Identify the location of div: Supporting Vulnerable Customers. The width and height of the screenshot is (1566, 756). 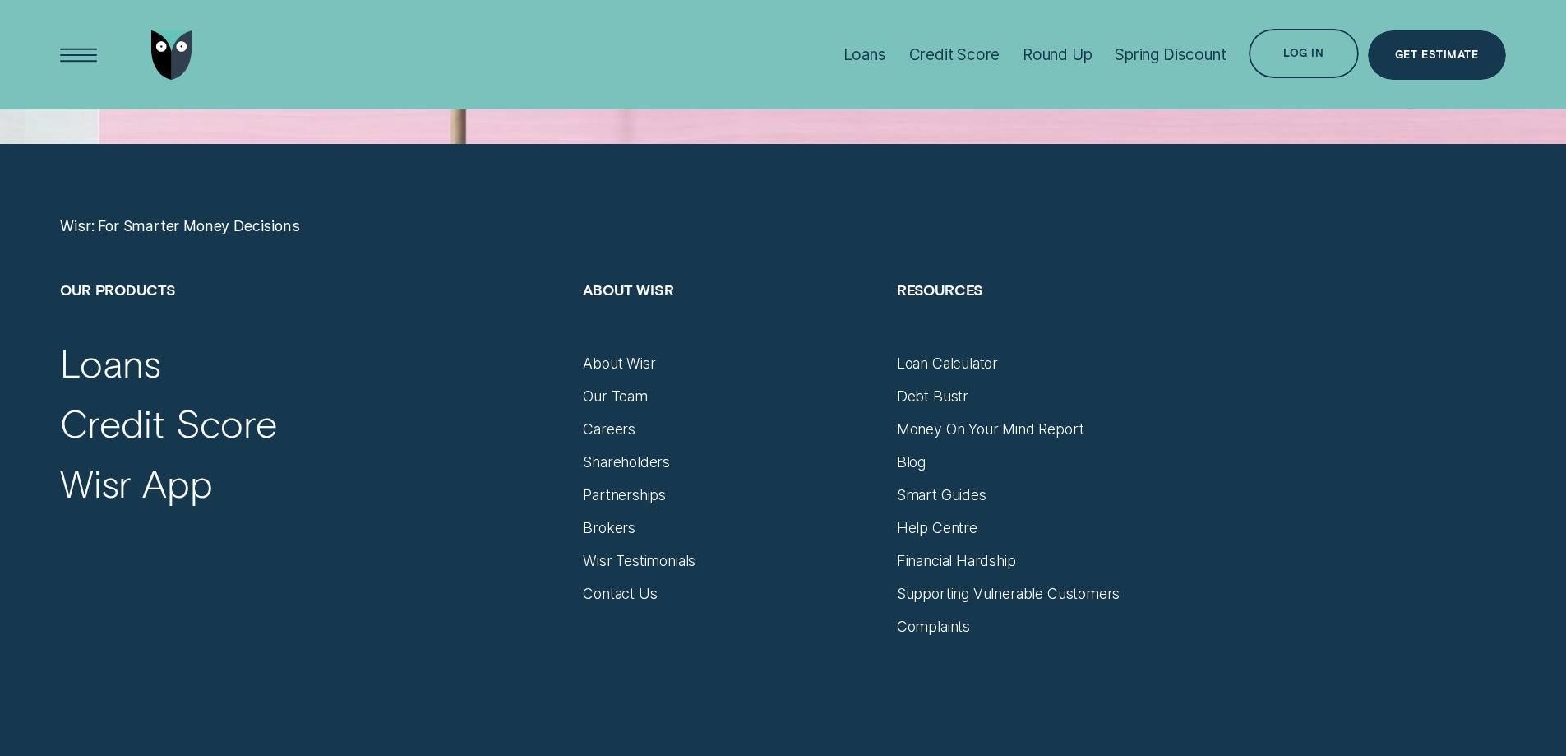
(1009, 594).